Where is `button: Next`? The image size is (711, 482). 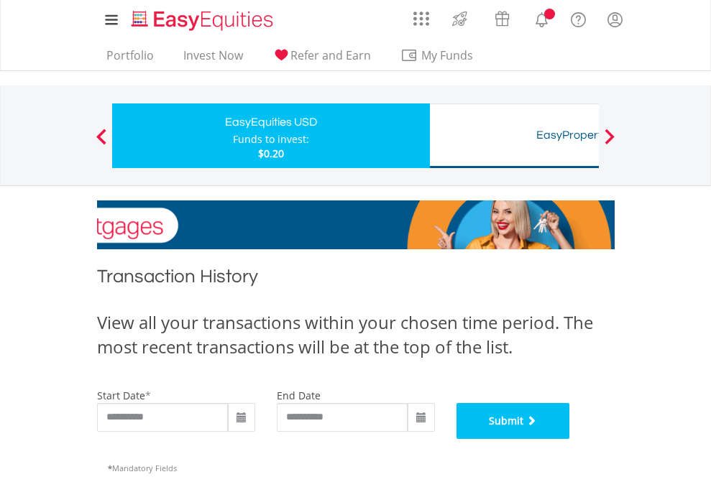
button: Next is located at coordinates (610, 143).